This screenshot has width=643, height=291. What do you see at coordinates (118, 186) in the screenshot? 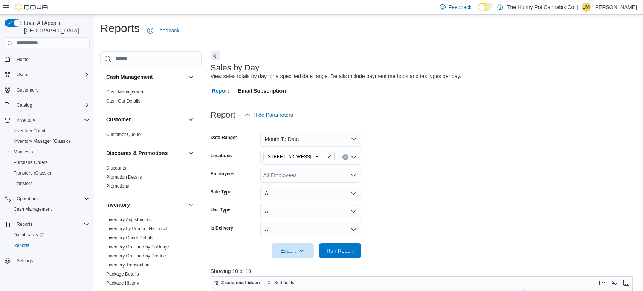
I see `span: Promotions` at bounding box center [118, 186].